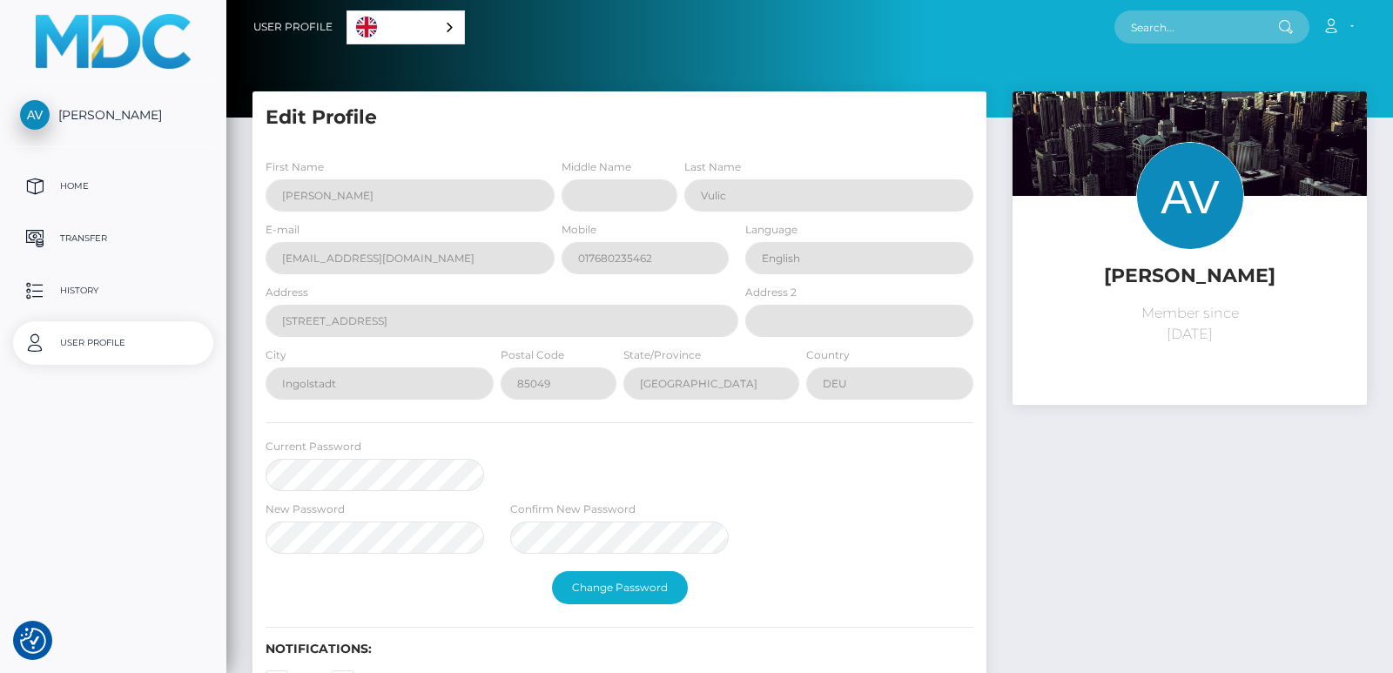 Image resolution: width=1393 pixels, height=673 pixels. Describe the element at coordinates (113, 186) in the screenshot. I see `a: Home` at that location.